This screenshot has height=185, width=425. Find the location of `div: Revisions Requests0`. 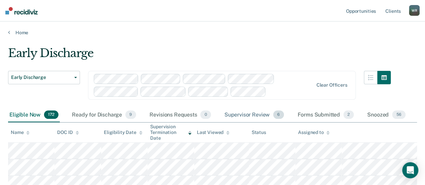

div: Revisions Requests0 is located at coordinates (180, 115).